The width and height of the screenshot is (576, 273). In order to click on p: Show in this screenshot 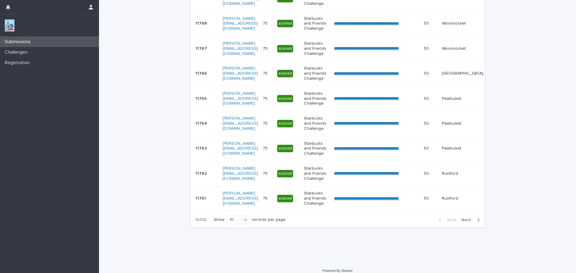, I will do `click(219, 220)`.